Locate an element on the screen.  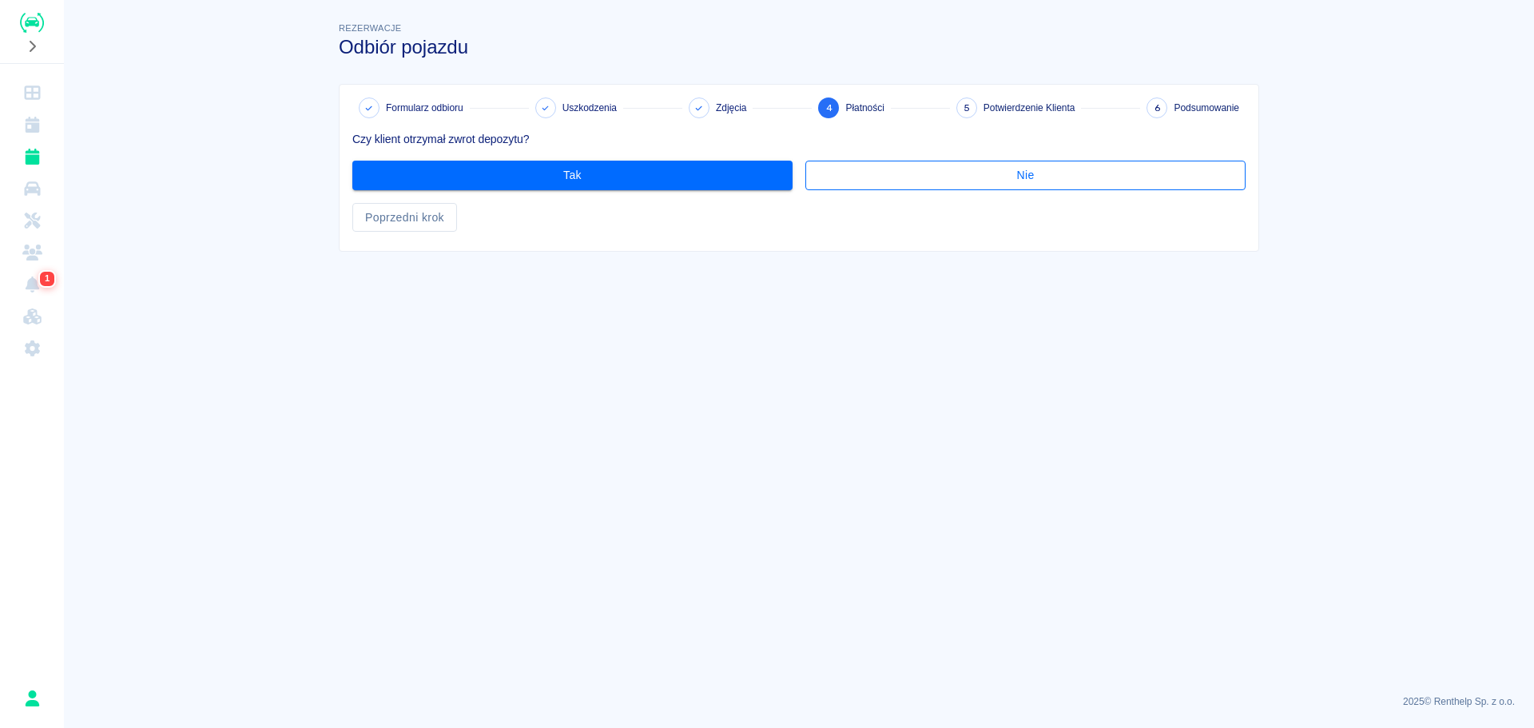
button: Damian Michalak is located at coordinates (32, 698).